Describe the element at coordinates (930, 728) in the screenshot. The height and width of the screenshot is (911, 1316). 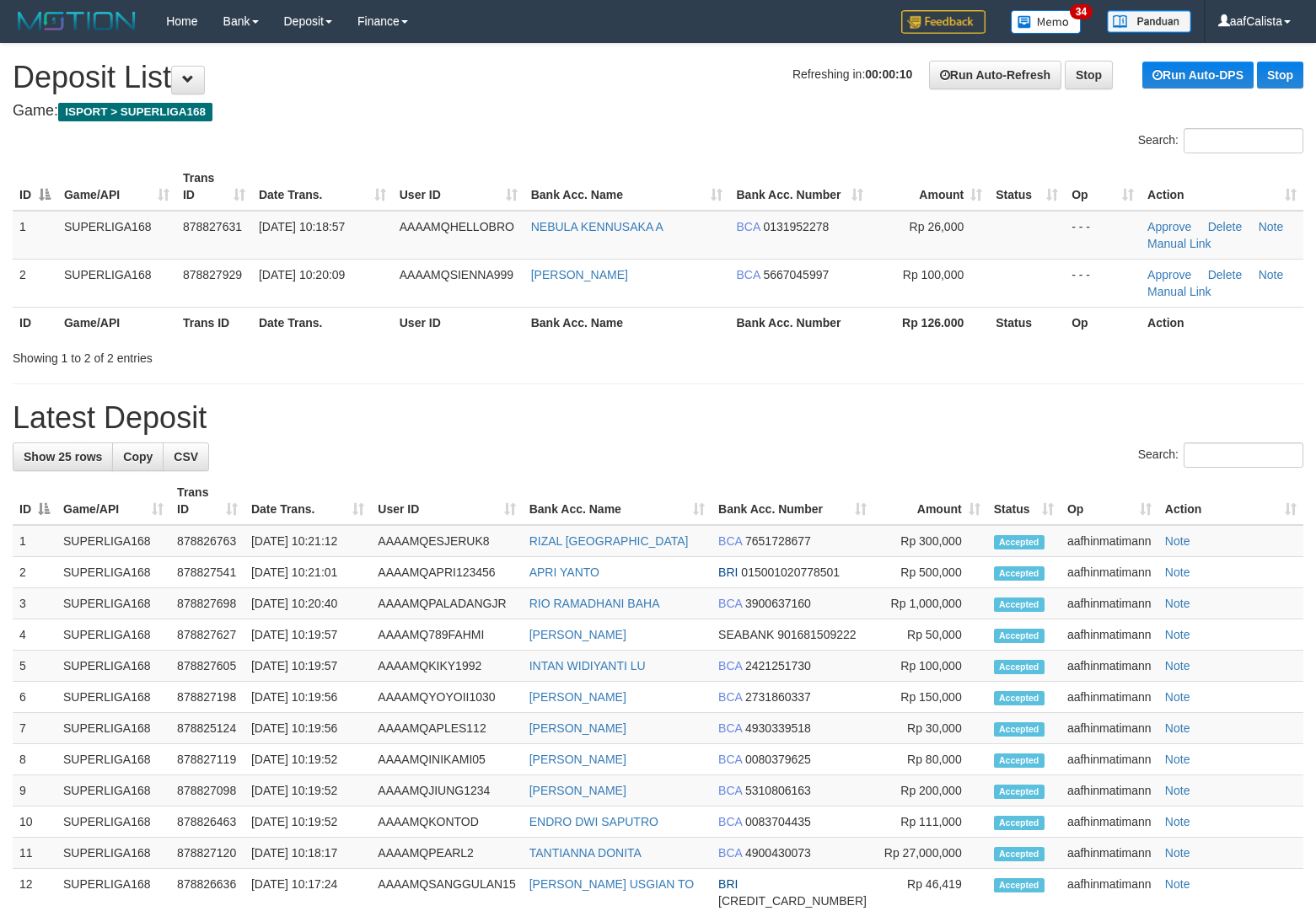
I see `td: Rp 30,000` at that location.